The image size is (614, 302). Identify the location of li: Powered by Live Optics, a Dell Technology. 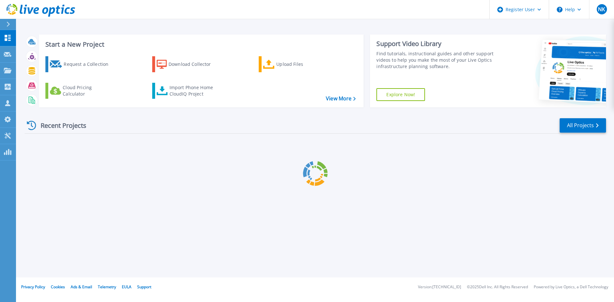
(571, 287).